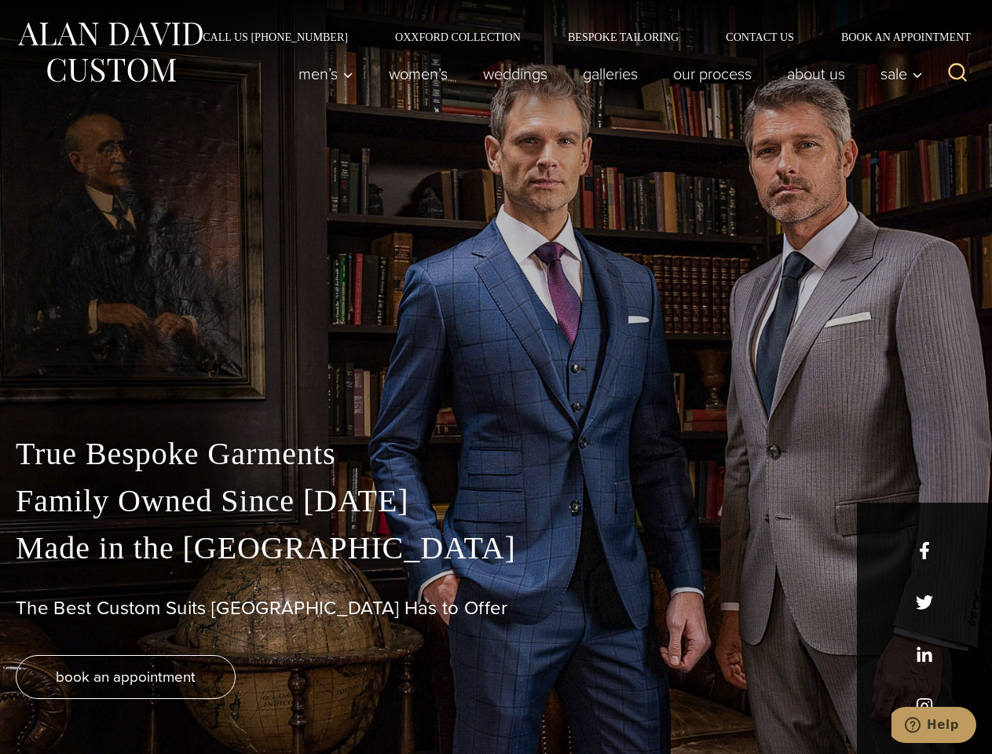  I want to click on img: Alan David Custom, so click(110, 52).